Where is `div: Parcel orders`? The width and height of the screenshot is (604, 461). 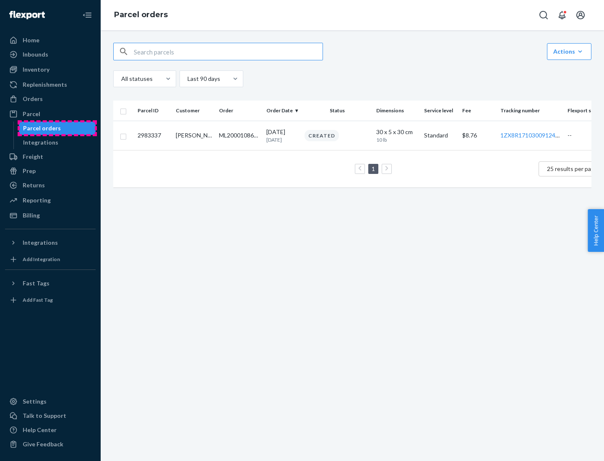 div: Parcel orders is located at coordinates (42, 128).